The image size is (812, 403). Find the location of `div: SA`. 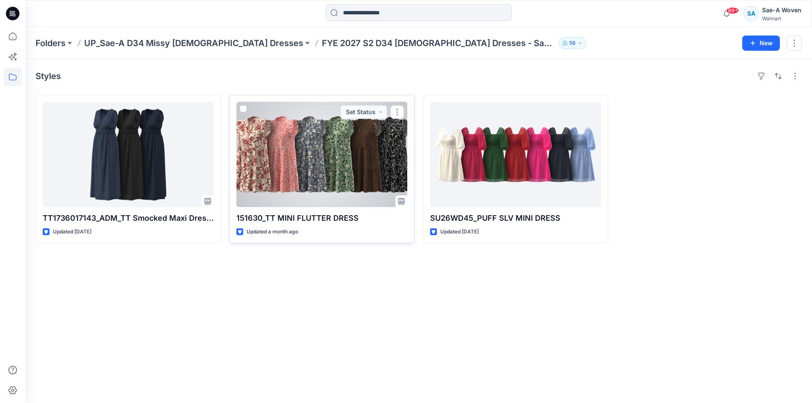

div: SA is located at coordinates (751, 14).